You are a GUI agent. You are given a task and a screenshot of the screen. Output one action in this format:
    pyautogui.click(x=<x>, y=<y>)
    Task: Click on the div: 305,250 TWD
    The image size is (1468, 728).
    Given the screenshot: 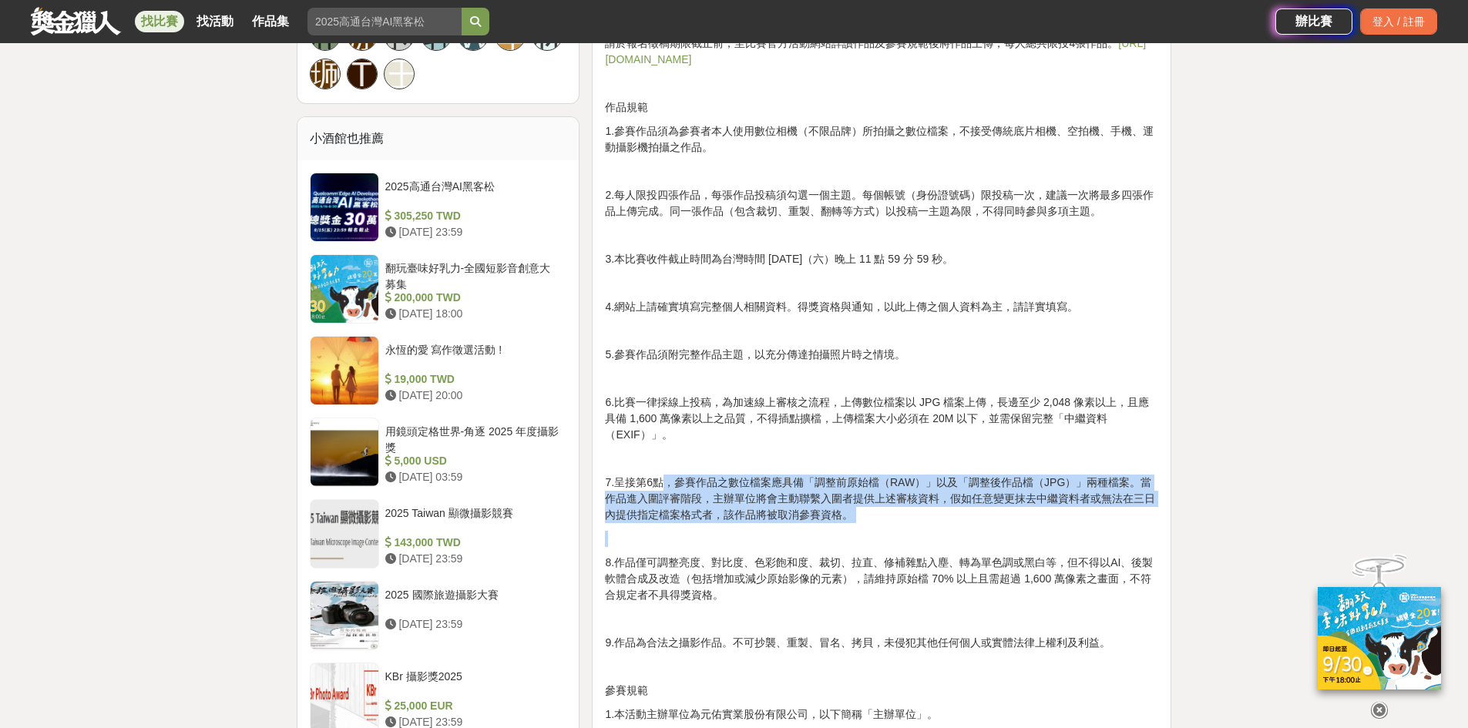 What is the action you would take?
    pyautogui.click(x=473, y=216)
    